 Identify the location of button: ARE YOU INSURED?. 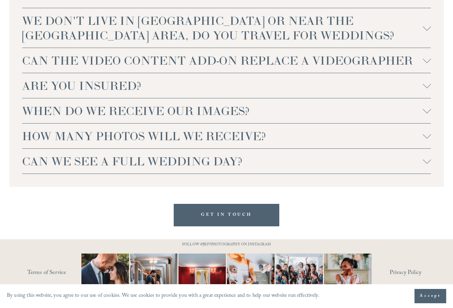
(227, 86).